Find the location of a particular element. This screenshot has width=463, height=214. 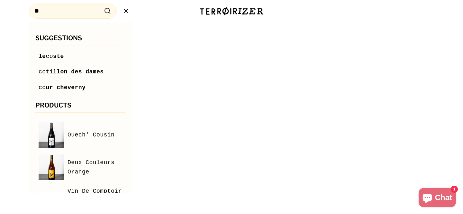

h3: Suggestions is located at coordinates (80, 40).